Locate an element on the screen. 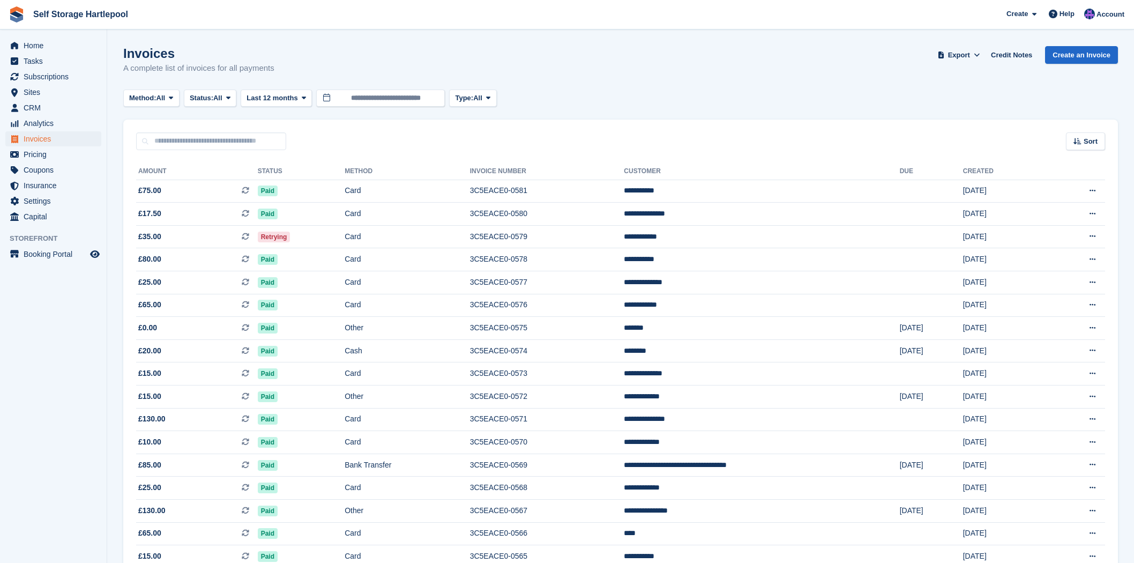 The image size is (1134, 563). a: Preview store is located at coordinates (95, 254).